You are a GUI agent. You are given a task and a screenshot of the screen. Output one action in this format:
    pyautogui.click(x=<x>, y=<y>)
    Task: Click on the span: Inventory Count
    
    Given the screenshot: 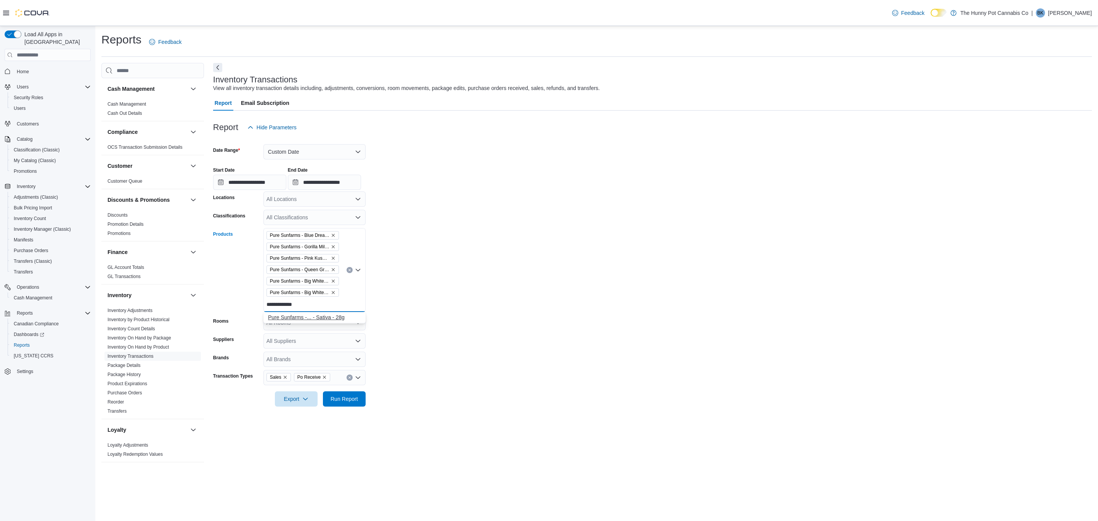 What is the action you would take?
    pyautogui.click(x=30, y=218)
    